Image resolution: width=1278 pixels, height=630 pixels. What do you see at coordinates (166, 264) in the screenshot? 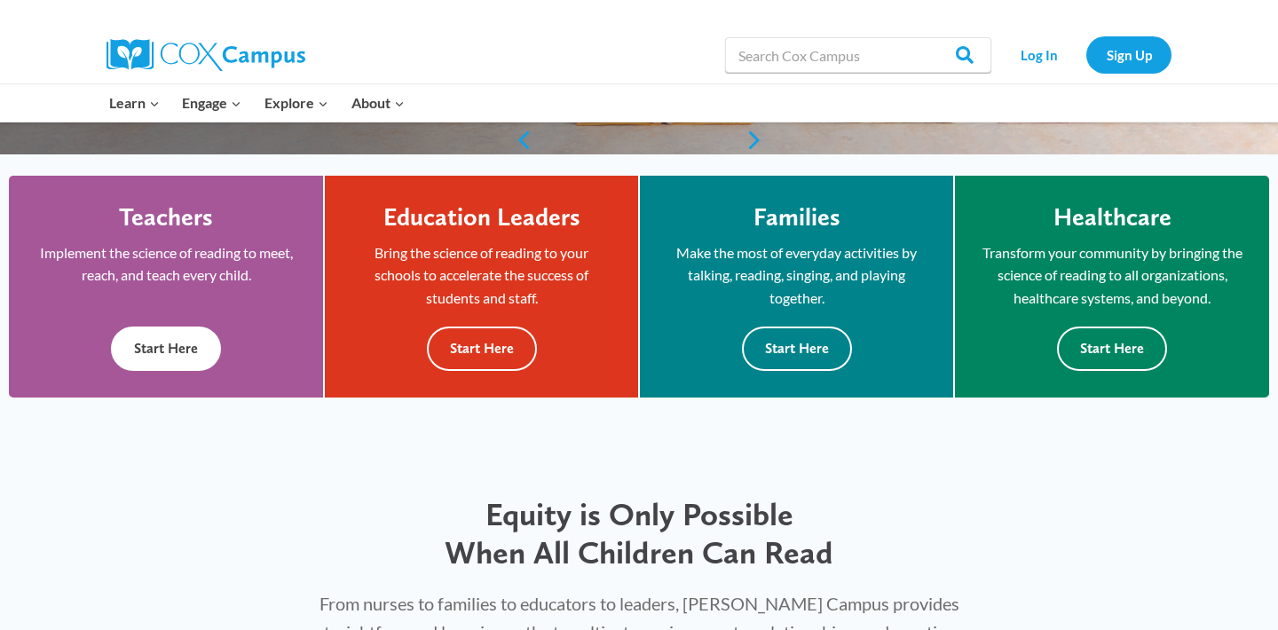
I see `p: Implement the science of reading to meet, reach, and teach every child.` at bounding box center [166, 264].